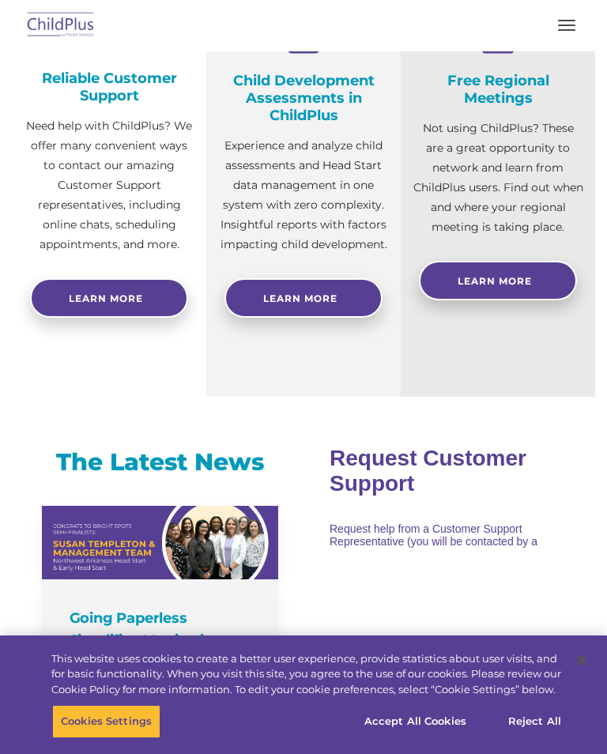  Describe the element at coordinates (109, 185) in the screenshot. I see `p: Need help with ChildPlus? We offer many convenient ways to contact our amazing Customer Support r...` at that location.